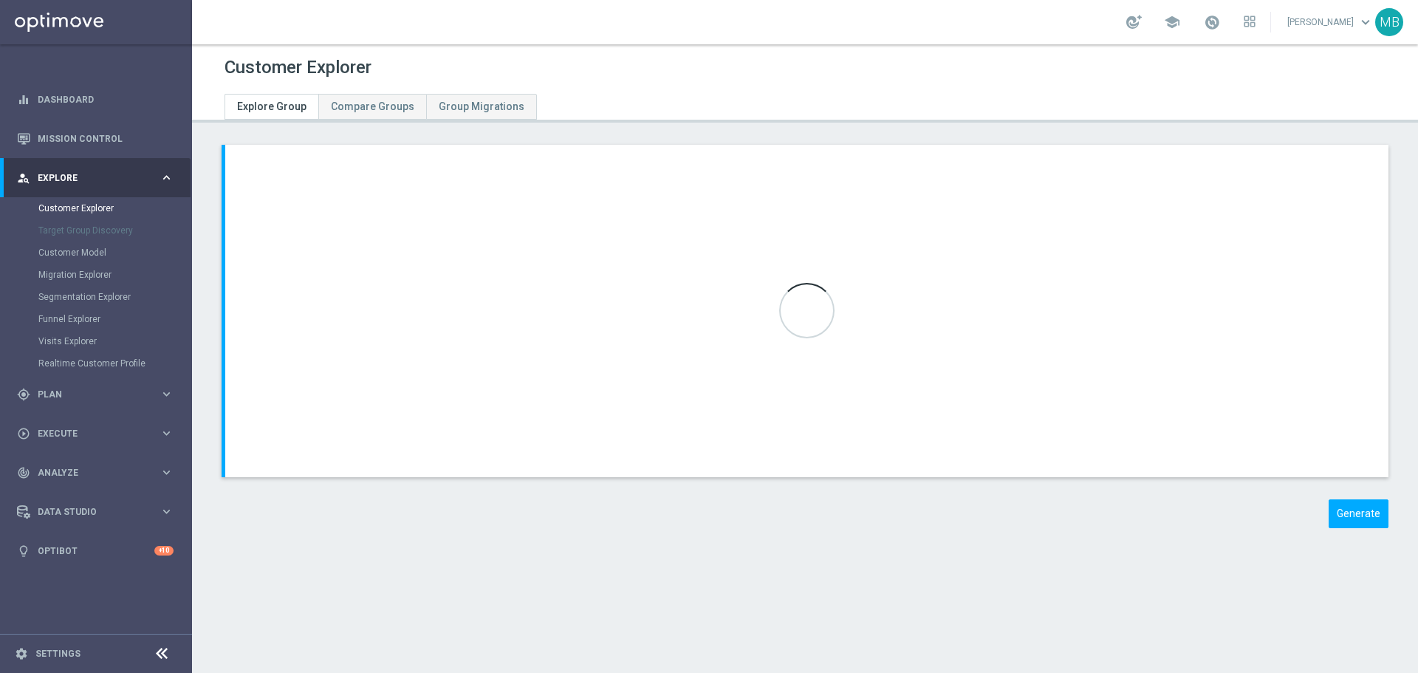  Describe the element at coordinates (96, 297) in the screenshot. I see `a: Segmentation Explorer` at that location.